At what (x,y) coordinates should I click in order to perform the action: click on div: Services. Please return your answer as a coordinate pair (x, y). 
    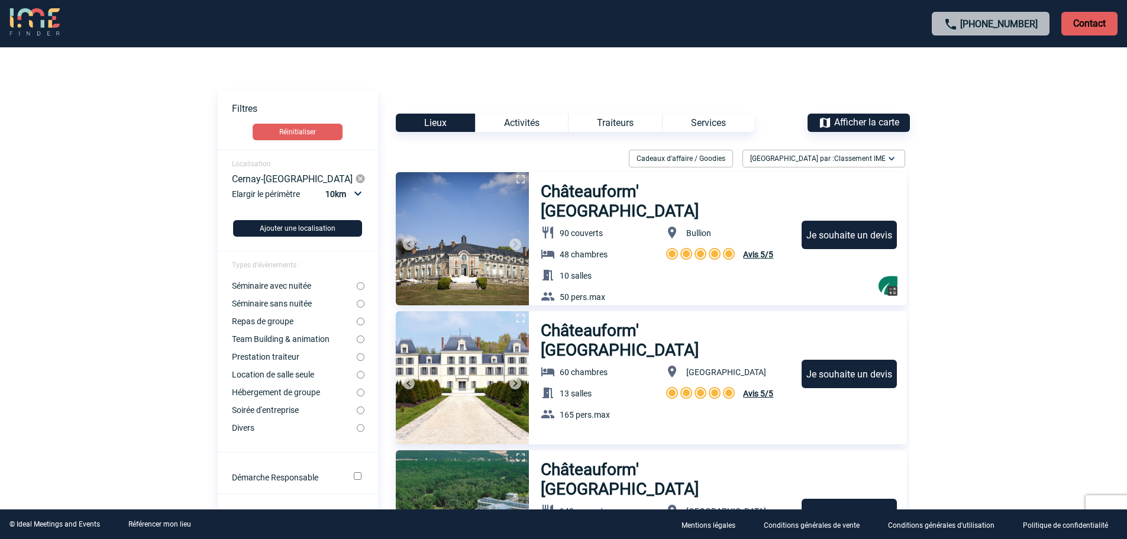
    Looking at the image, I should click on (708, 122).